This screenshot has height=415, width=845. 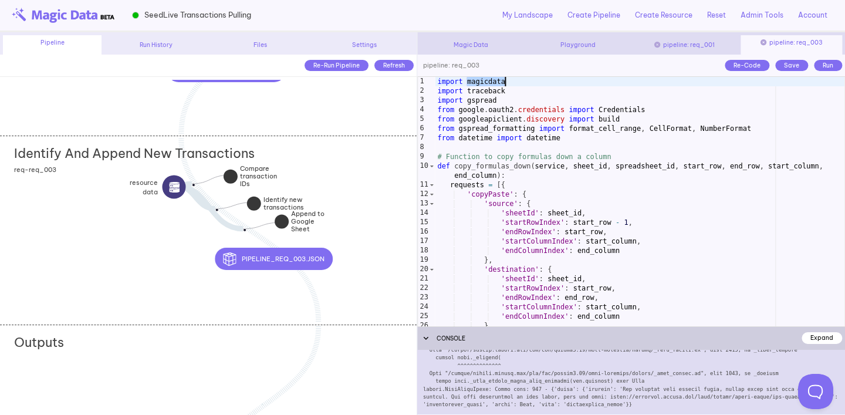 What do you see at coordinates (423, 279) in the screenshot?
I see `div: 21` at bounding box center [423, 279].